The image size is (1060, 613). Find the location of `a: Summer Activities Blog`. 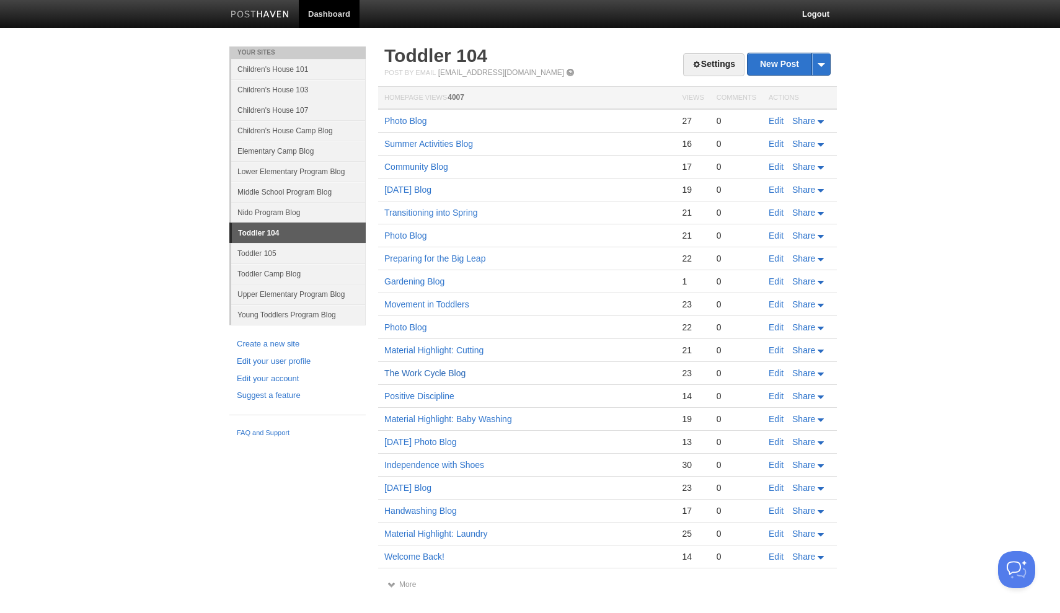

a: Summer Activities Blog is located at coordinates (428, 144).